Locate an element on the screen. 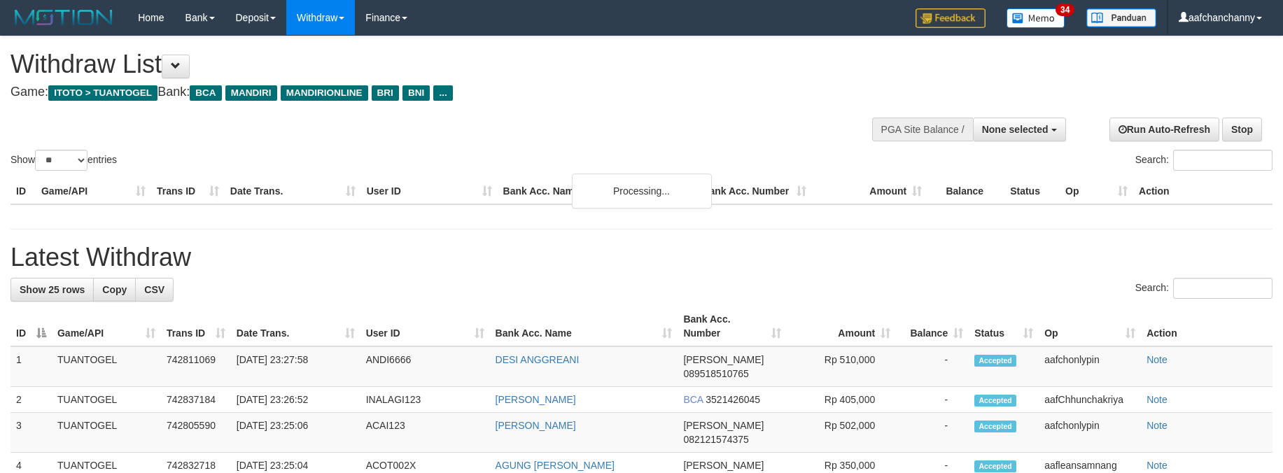  img: MOTION_logo.png is located at coordinates (64, 17).